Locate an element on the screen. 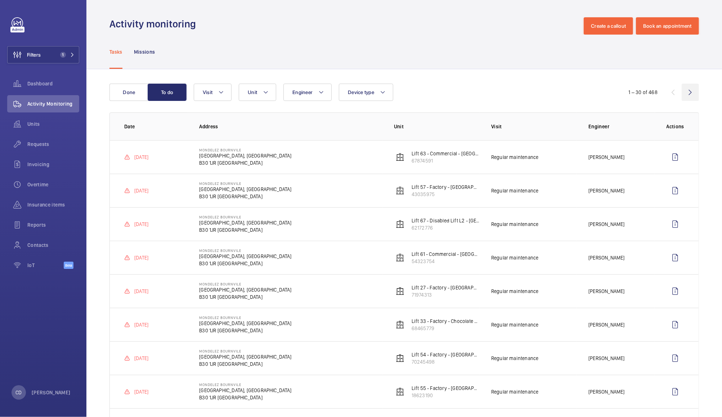 This screenshot has width=722, height=417. span: Overtime is located at coordinates (53, 184).